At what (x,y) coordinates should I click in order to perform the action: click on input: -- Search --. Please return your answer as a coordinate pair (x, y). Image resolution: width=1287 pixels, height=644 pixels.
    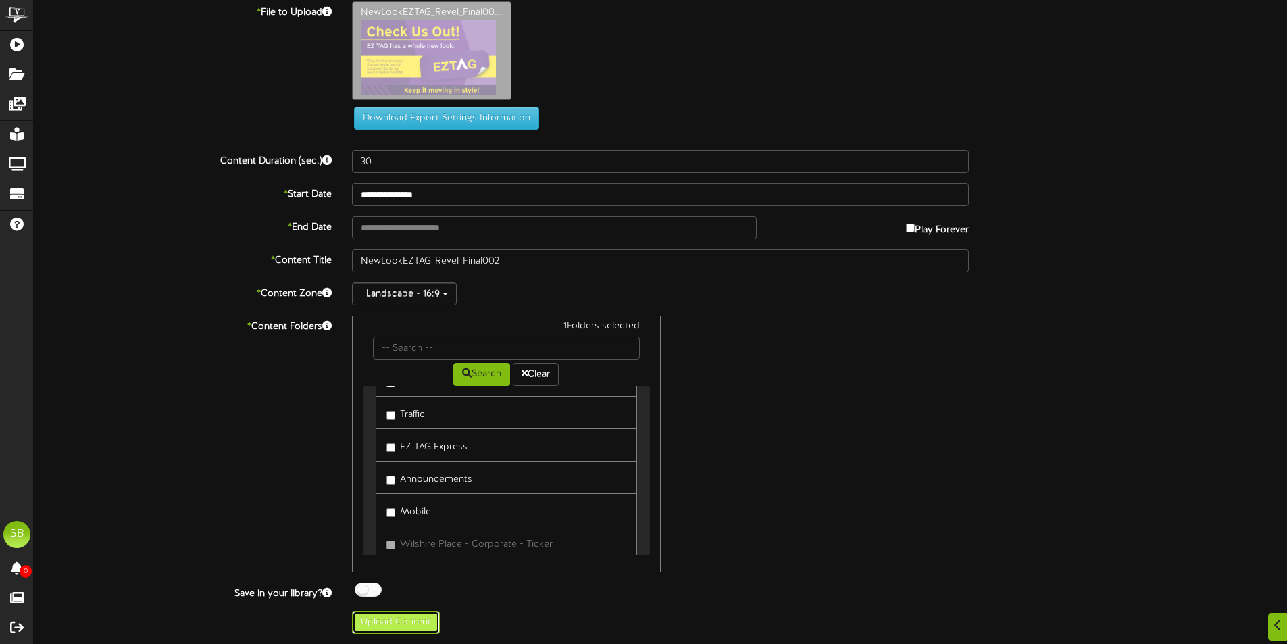
    Looking at the image, I should click on (506, 348).